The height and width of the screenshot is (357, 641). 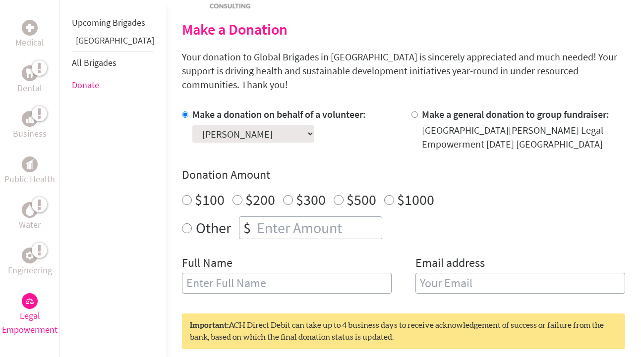 I want to click on label: $1000, so click(x=415, y=200).